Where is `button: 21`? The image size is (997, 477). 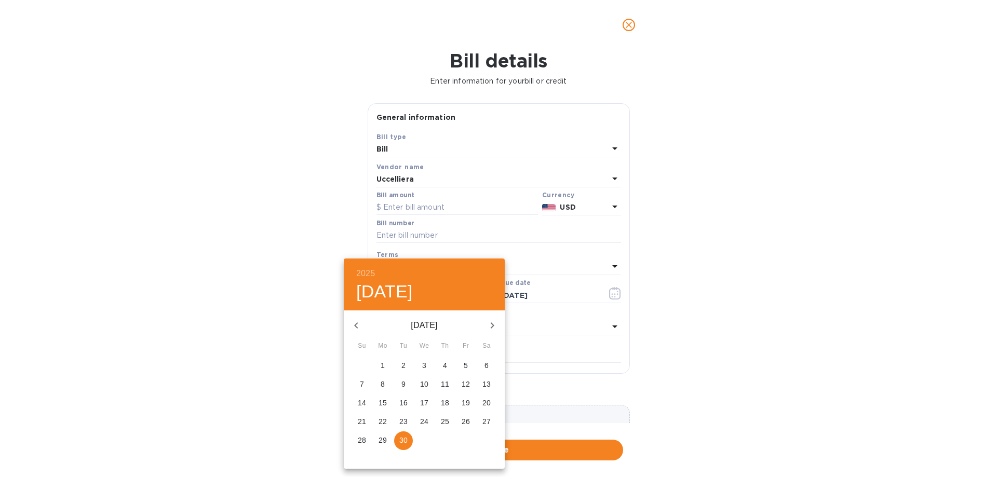 button: 21 is located at coordinates (362, 422).